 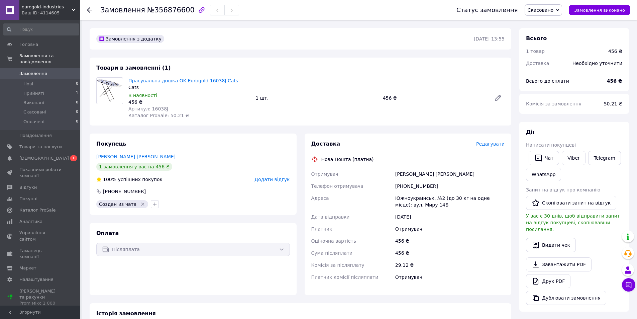 What do you see at coordinates (600, 10) in the screenshot?
I see `span: Замовлення виконано` at bounding box center [600, 10].